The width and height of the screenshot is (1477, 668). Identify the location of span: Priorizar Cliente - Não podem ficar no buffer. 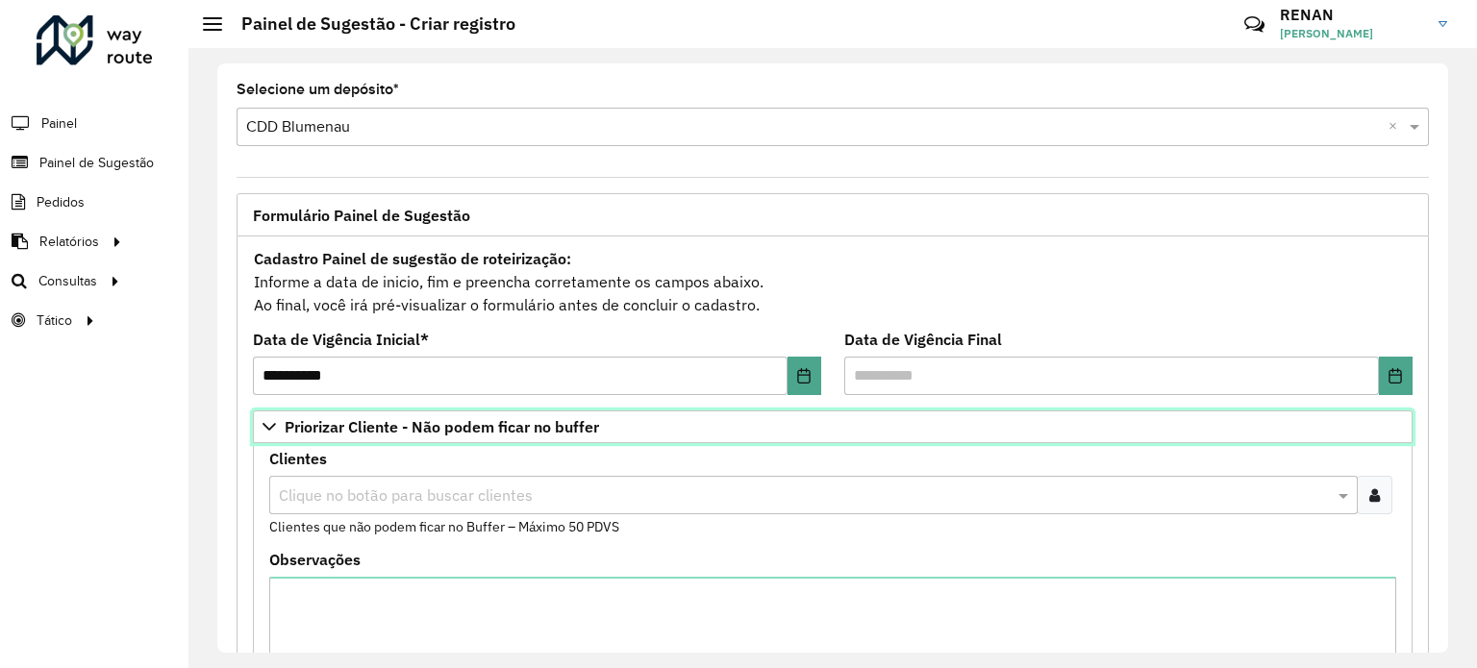
(441, 427).